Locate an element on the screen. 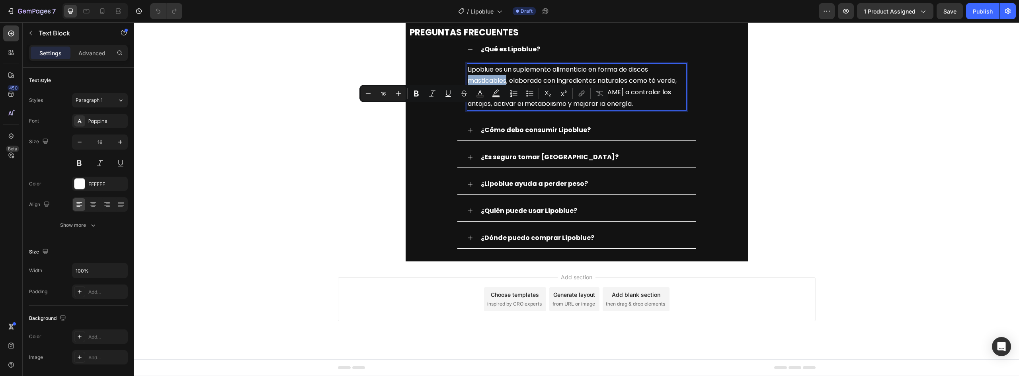  div: Generate layout is located at coordinates (440, 272).